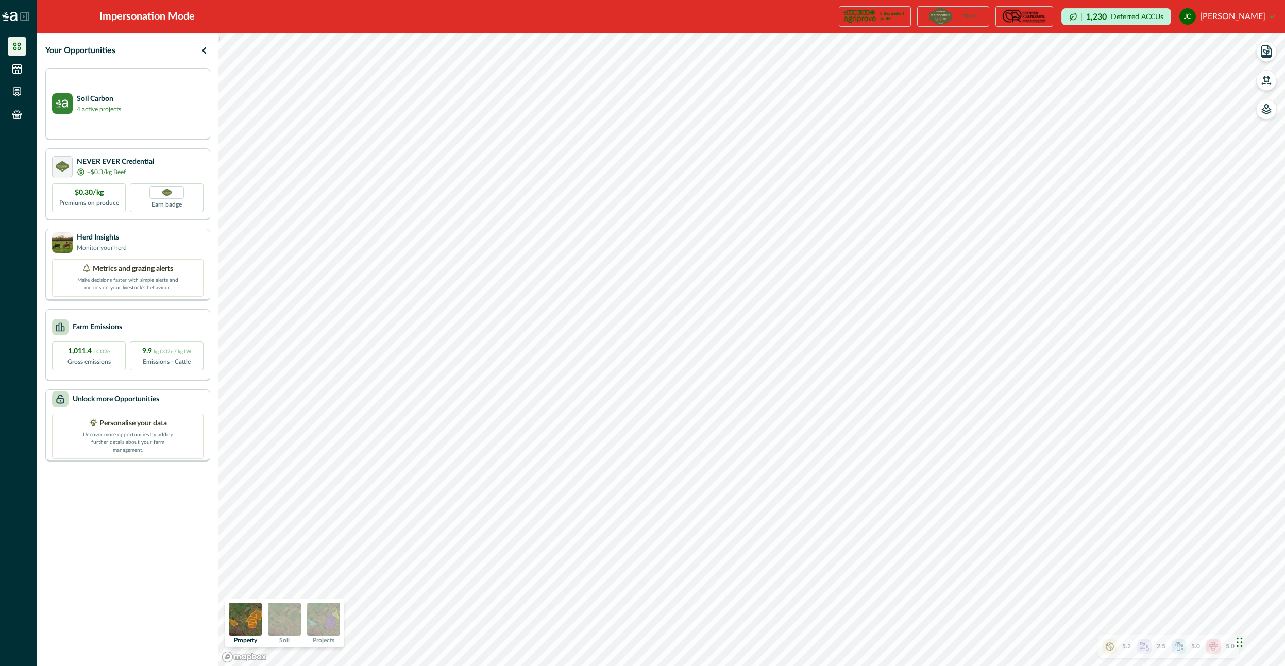 The image size is (1285, 666). Describe the element at coordinates (1137, 16) in the screenshot. I see `p: Deferred ACCUs` at that location.